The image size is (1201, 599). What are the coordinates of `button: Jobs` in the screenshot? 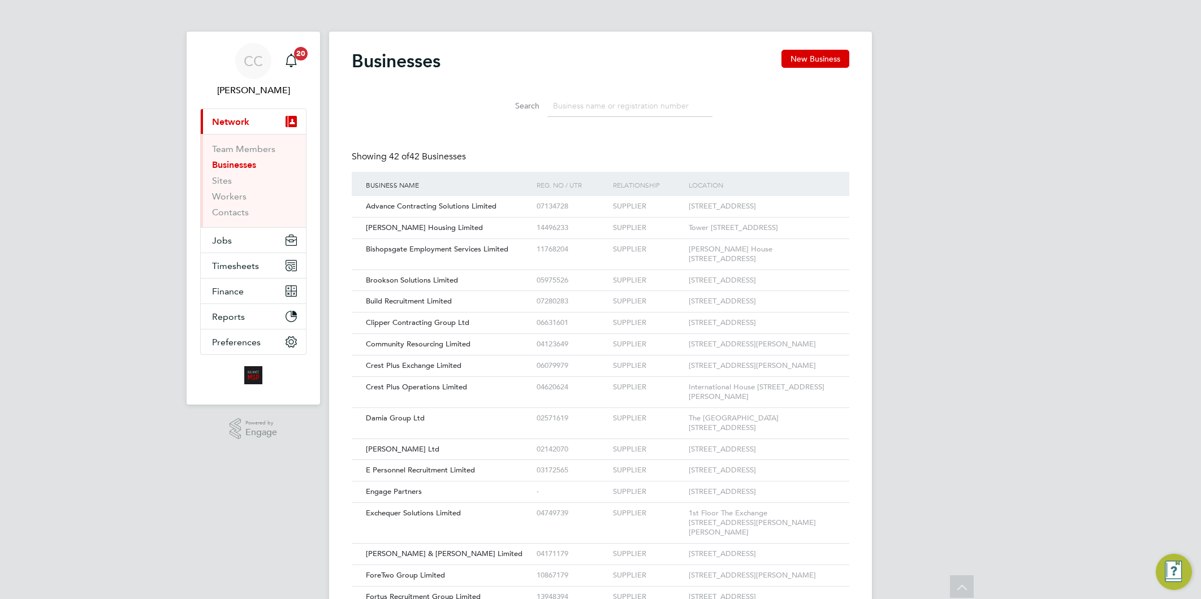 It's located at (253, 240).